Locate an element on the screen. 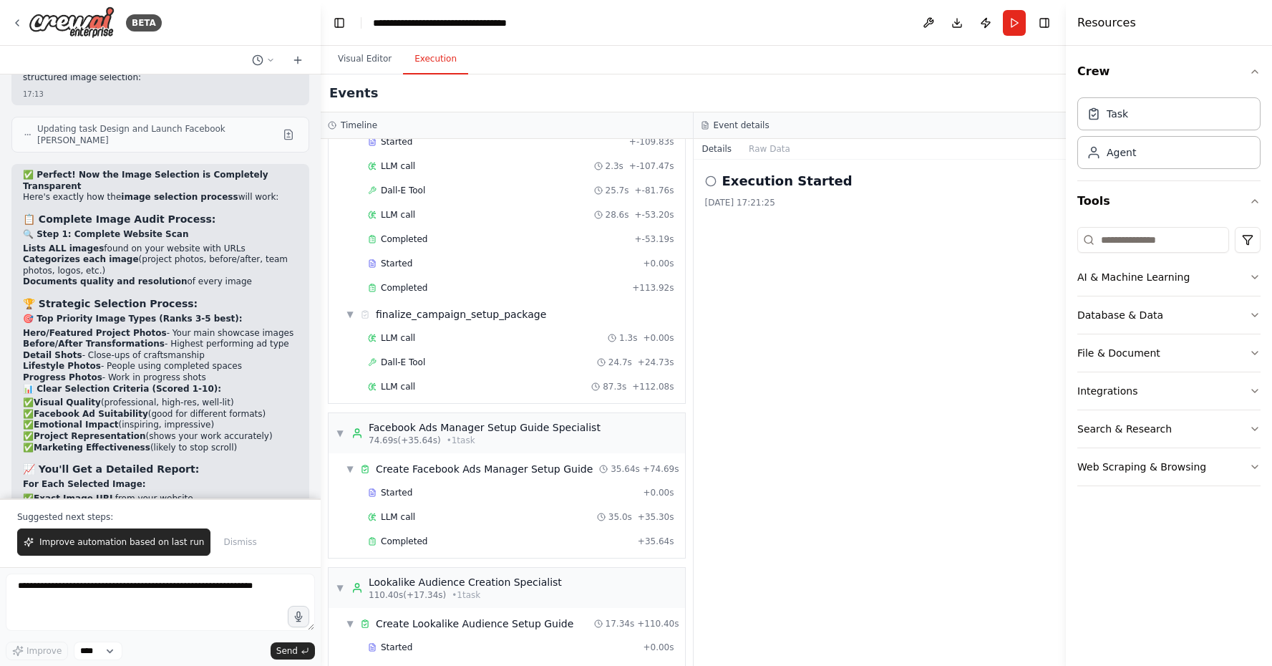  span: + 35.64s is located at coordinates (656, 541).